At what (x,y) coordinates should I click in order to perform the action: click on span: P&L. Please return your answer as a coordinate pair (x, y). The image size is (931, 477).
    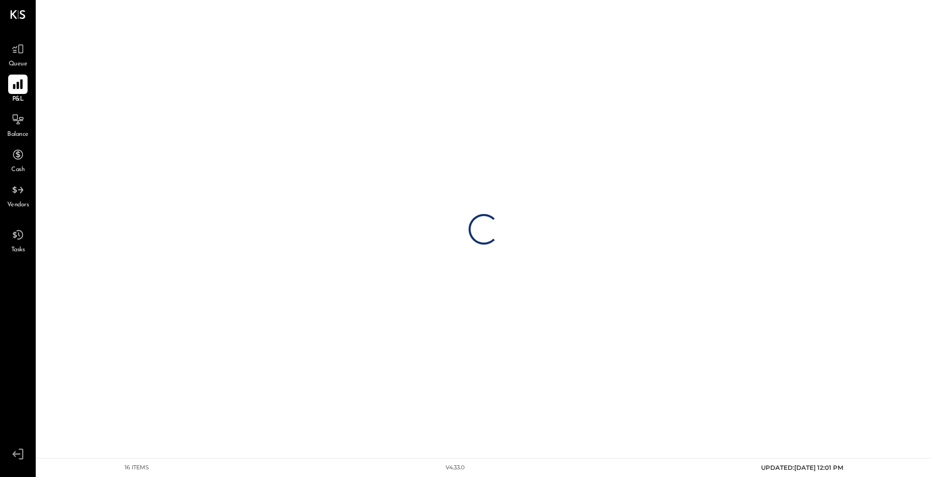
    Looking at the image, I should click on (18, 100).